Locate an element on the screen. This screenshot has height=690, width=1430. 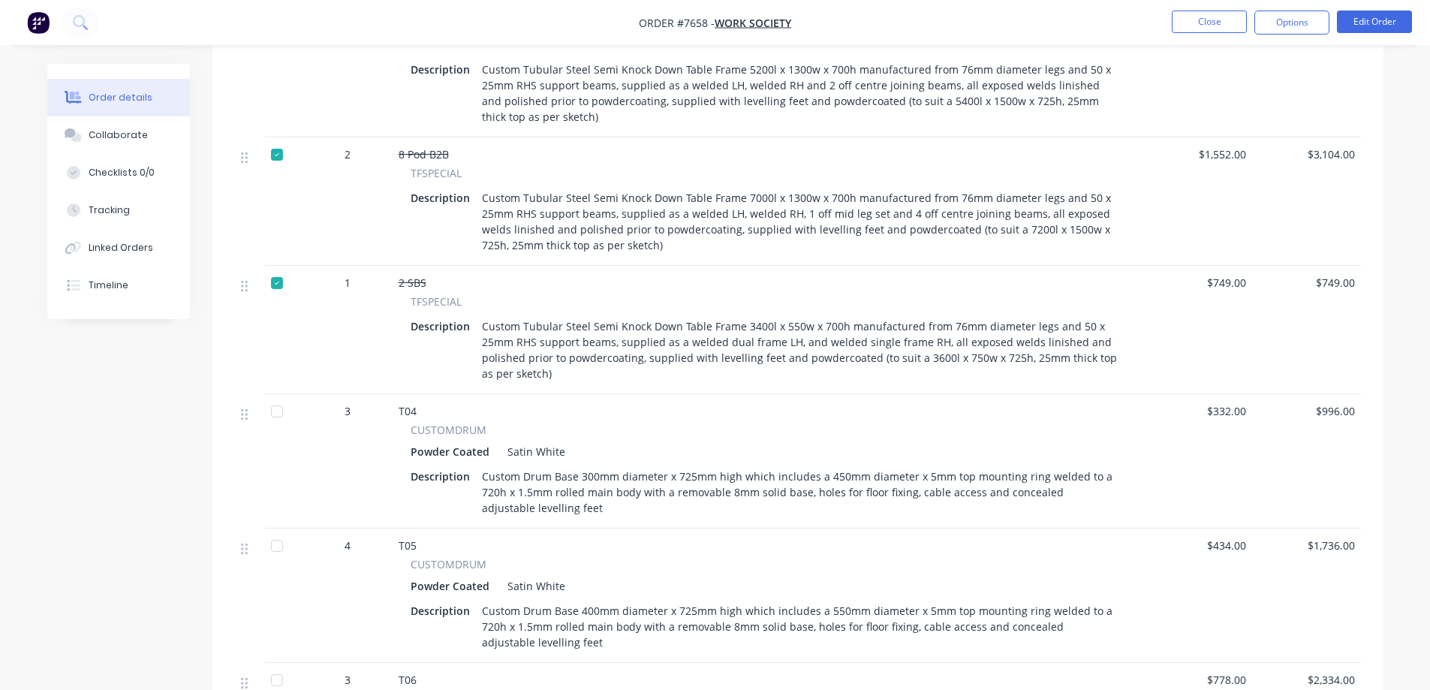
div: Tracking is located at coordinates (109, 210).